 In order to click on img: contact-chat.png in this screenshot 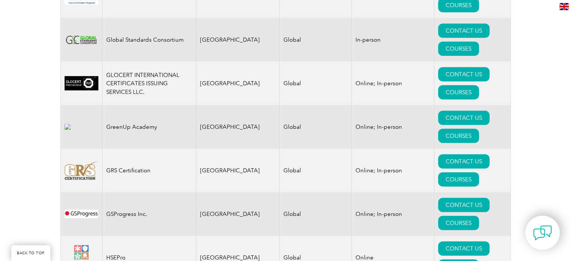, I will do `click(542, 233)`.